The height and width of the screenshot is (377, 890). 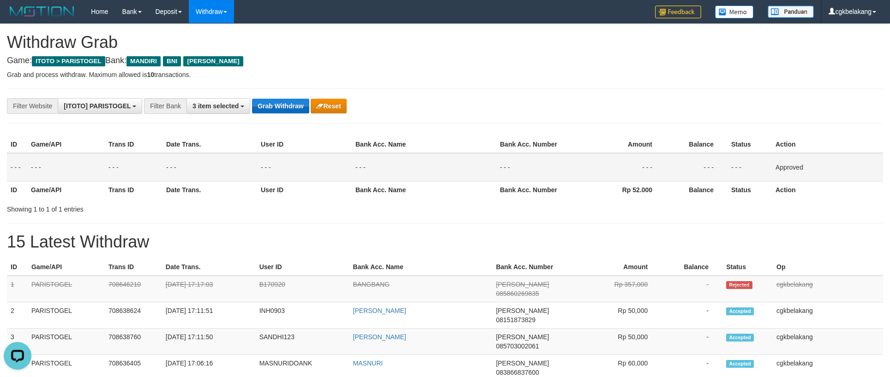 I want to click on button: Reset, so click(x=328, y=106).